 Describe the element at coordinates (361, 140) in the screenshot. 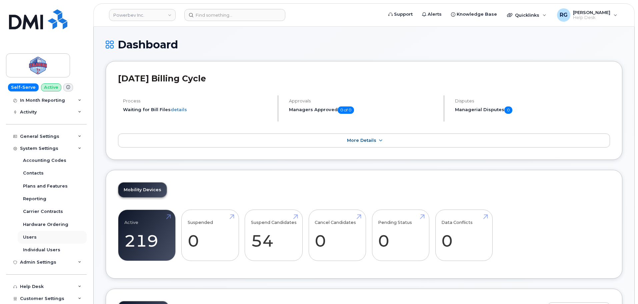

I see `span: More Details` at that location.